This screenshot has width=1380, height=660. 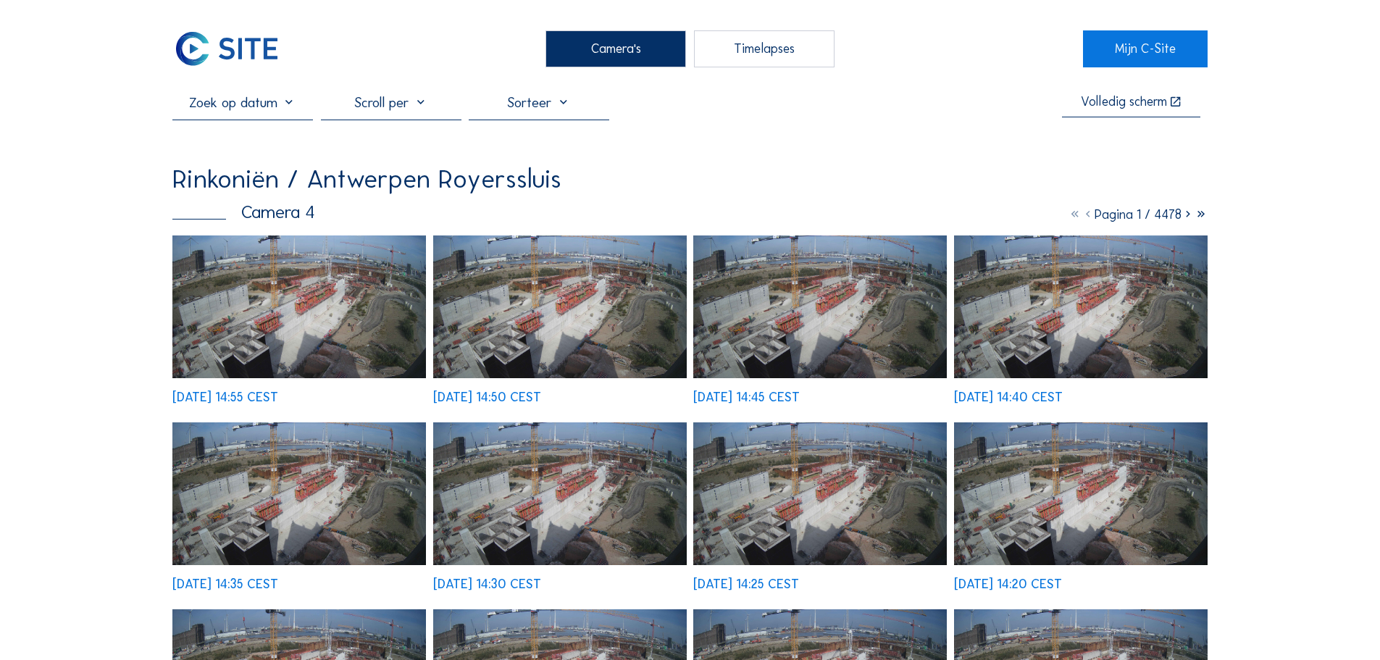 What do you see at coordinates (1080, 493) in the screenshot?
I see `img: image_53535358` at bounding box center [1080, 493].